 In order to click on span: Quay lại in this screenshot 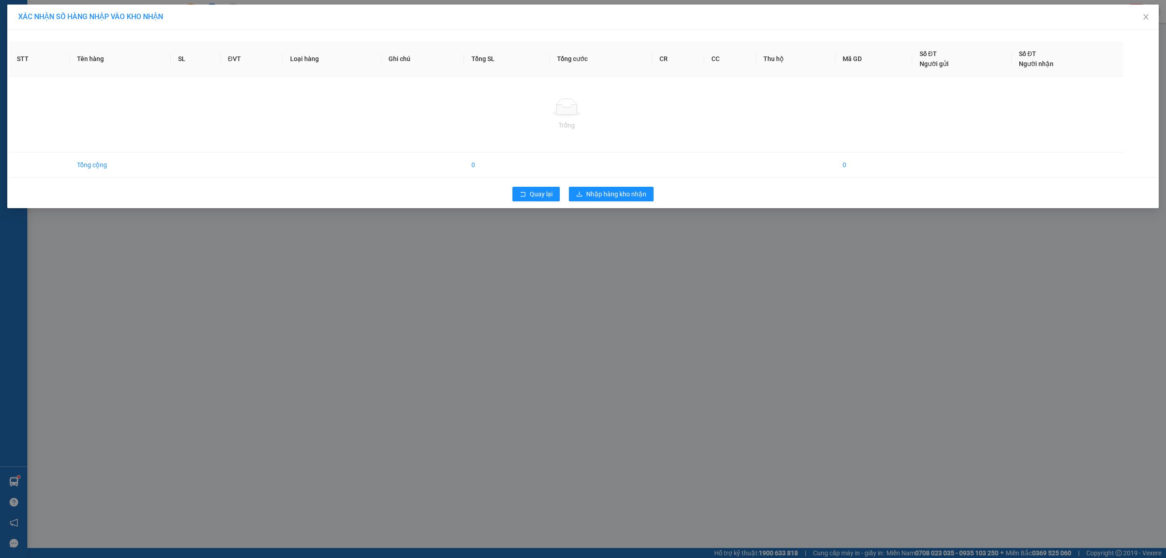, I will do `click(541, 194)`.